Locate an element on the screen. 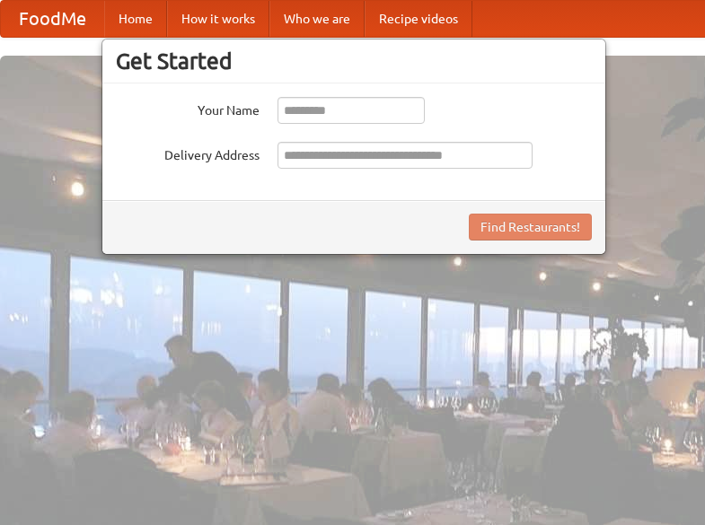  label: Your Name is located at coordinates (188, 108).